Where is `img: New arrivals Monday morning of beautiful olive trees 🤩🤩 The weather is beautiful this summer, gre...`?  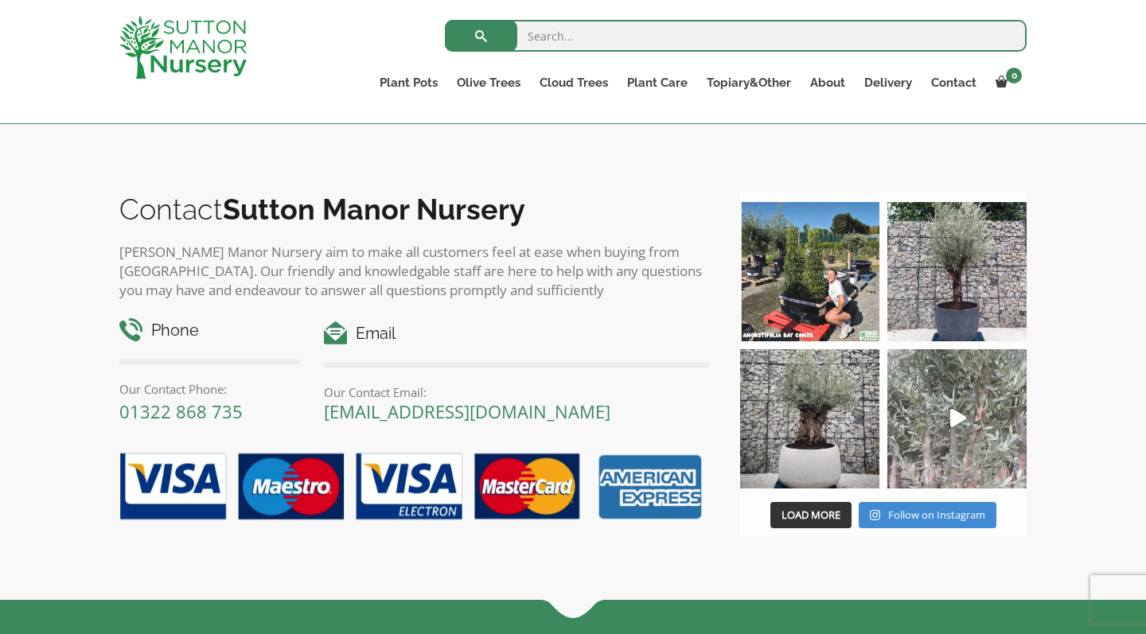
img: New arrivals Monday morning of beautiful olive trees 🤩🤩 The weather is beautiful this summer, gre... is located at coordinates (957, 419).